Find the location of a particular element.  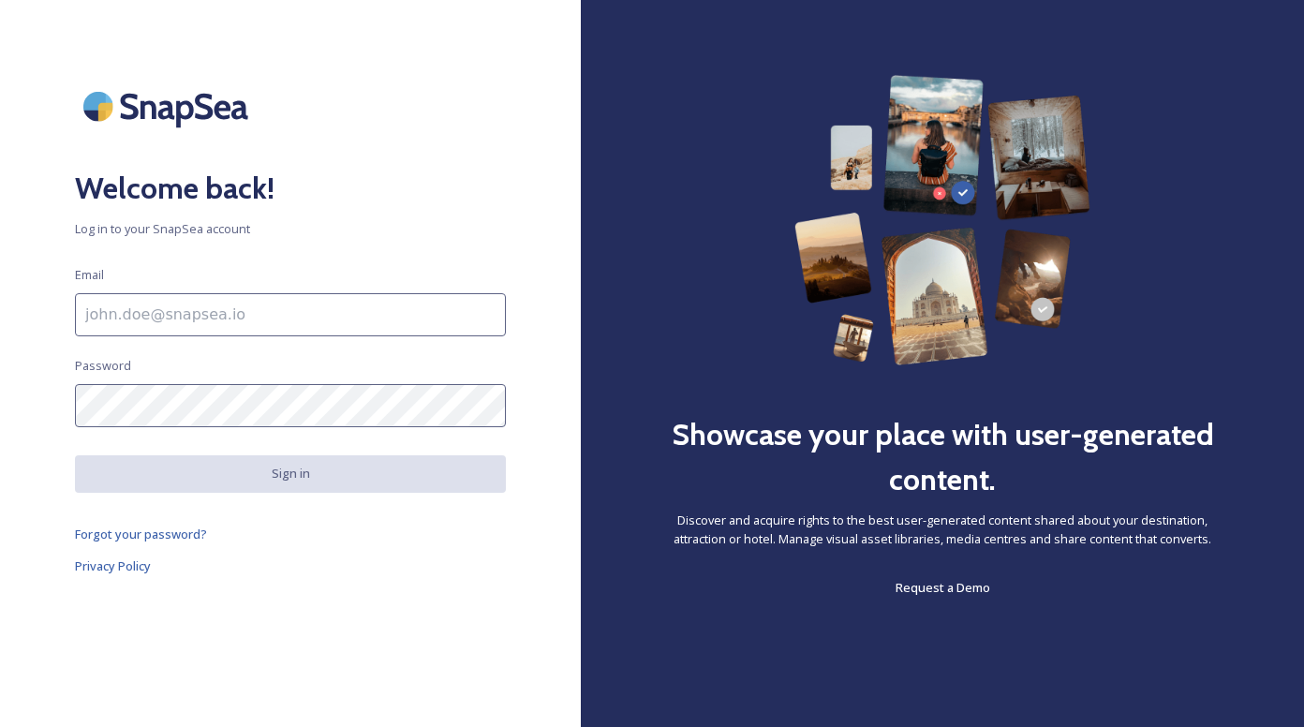

span: Request a Demo is located at coordinates (942, 587).